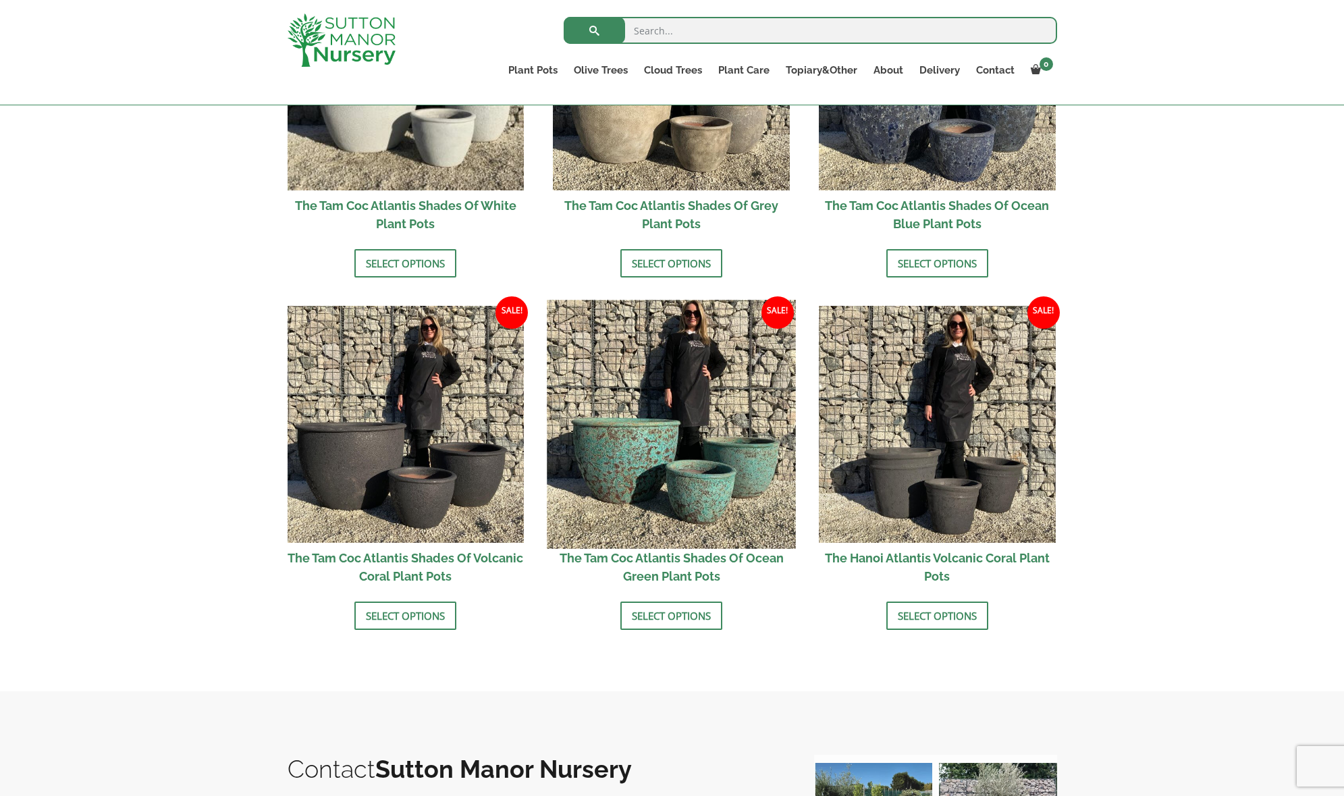 Image resolution: width=1344 pixels, height=796 pixels. I want to click on img: The Tam Coc Atlantis Shades Of Ocean Green Plant Pots, so click(671, 424).